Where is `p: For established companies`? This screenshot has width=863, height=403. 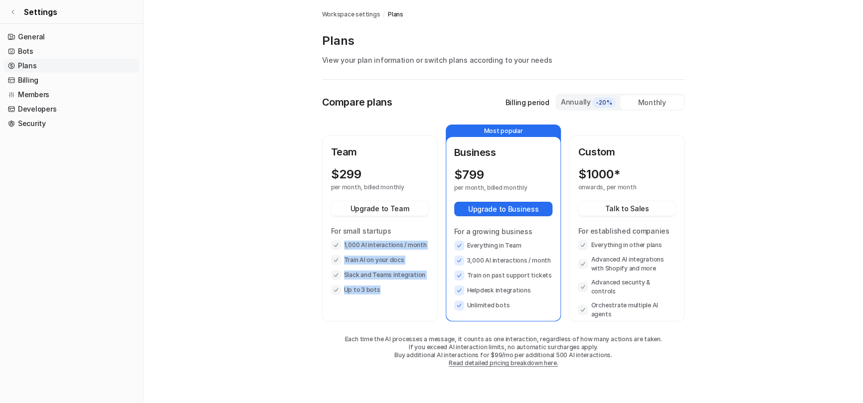 p: For established companies is located at coordinates (627, 231).